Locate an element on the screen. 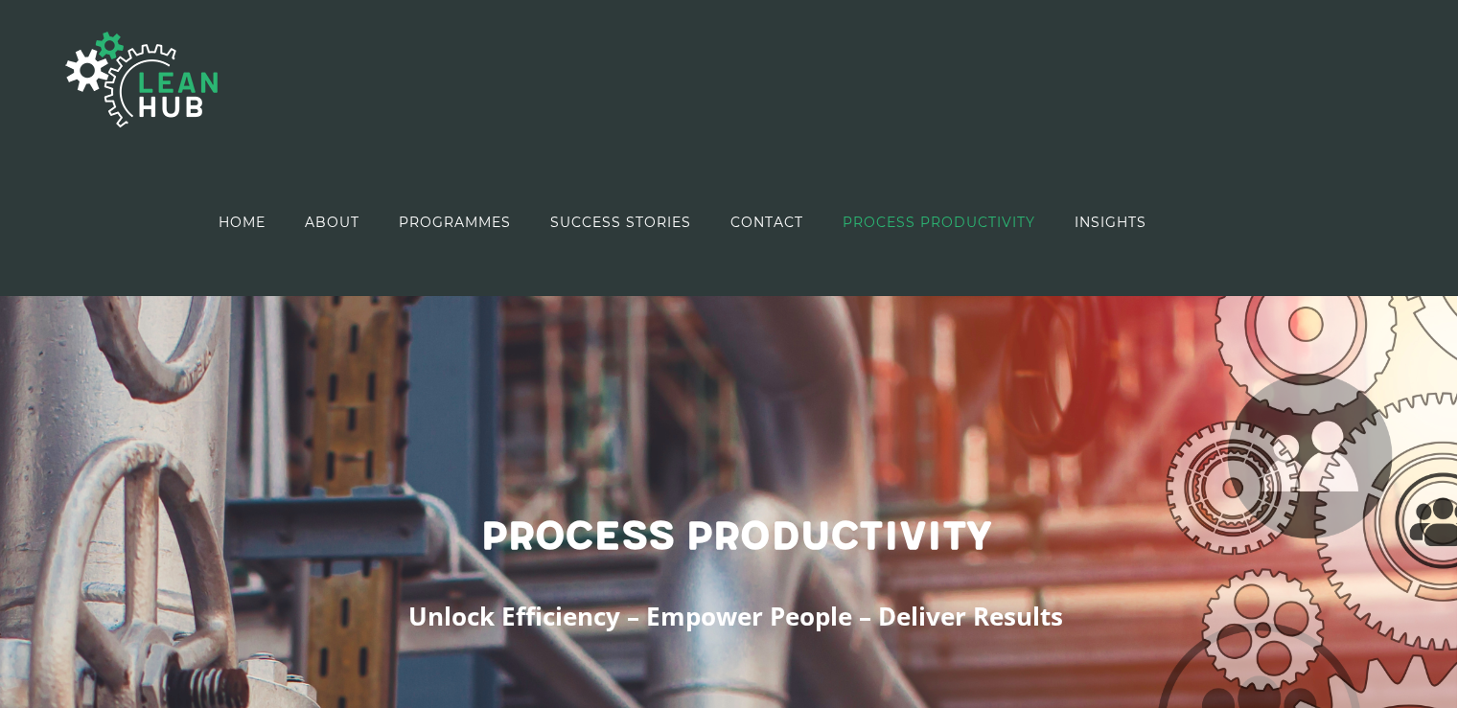  img: The Lean Hub | Optimising productivity with Lean Logo is located at coordinates (142, 80).